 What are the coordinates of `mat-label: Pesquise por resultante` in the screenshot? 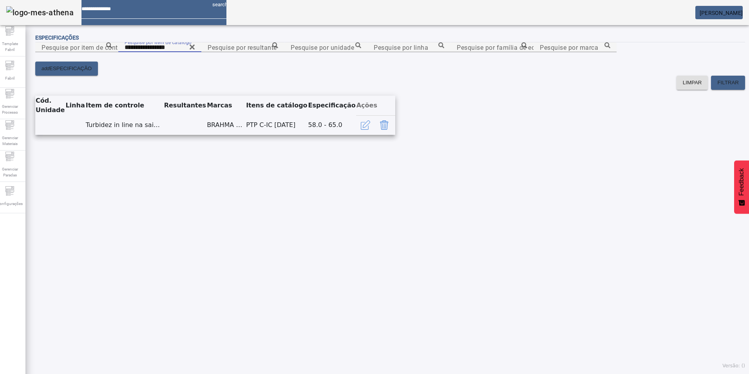 It's located at (242, 47).